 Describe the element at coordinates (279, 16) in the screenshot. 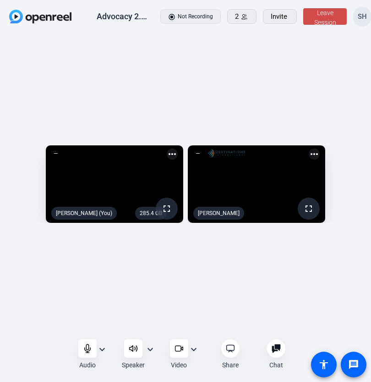

I see `span: Invite` at that location.